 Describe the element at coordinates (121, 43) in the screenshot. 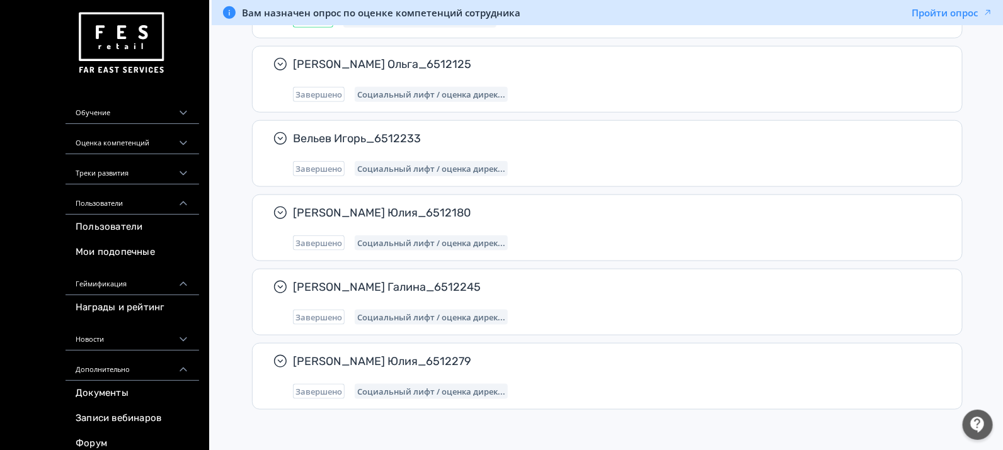

I see `img: https://files.teachbase.ru/system/account/57463/logo/medium-936fc5084dd2c598f50a98b9cbe0469a.png` at that location.